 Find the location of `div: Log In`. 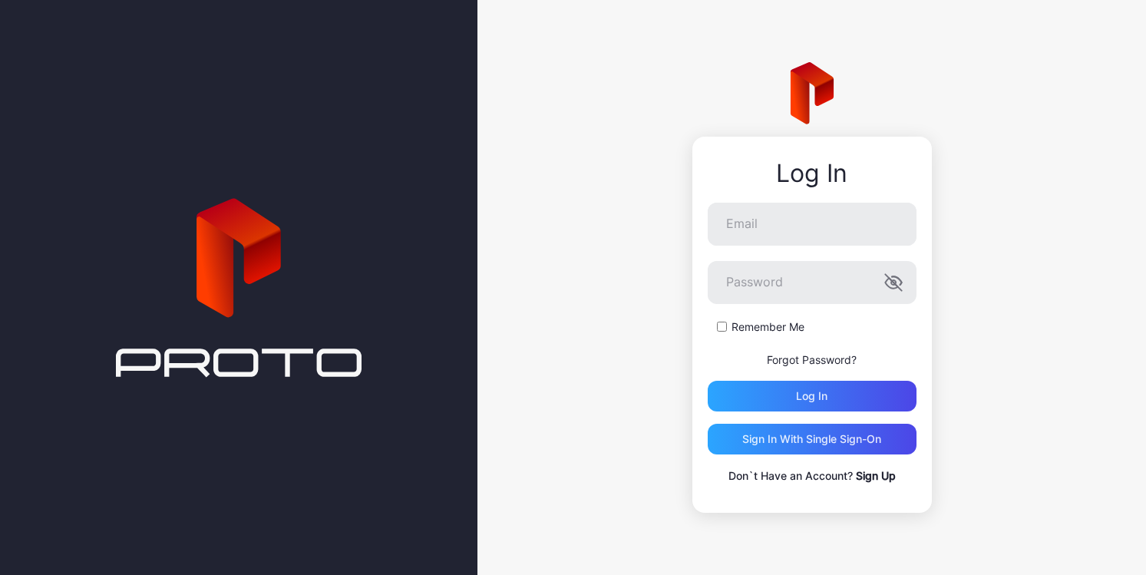

div: Log In is located at coordinates (812, 173).